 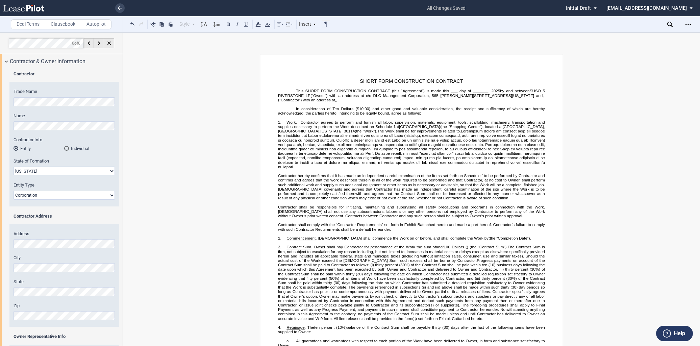 I want to click on span: Loremipsum dolors am consect adip eli seddoe tem incididunt ut Labor etdolorema ali enimadmi ven ..., so click(x=412, y=149).